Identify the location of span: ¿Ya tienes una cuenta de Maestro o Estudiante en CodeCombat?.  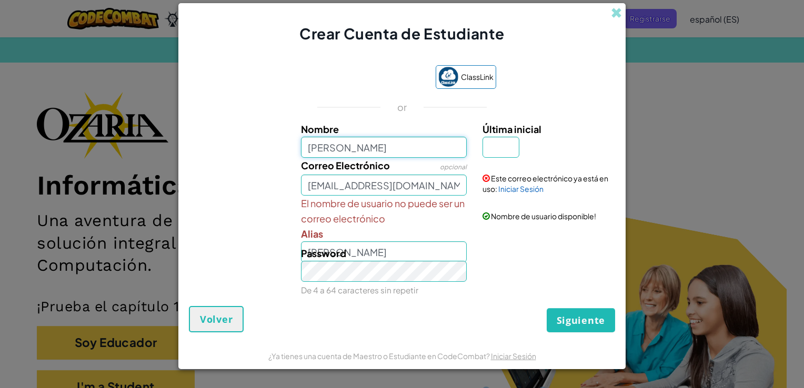
(379, 356).